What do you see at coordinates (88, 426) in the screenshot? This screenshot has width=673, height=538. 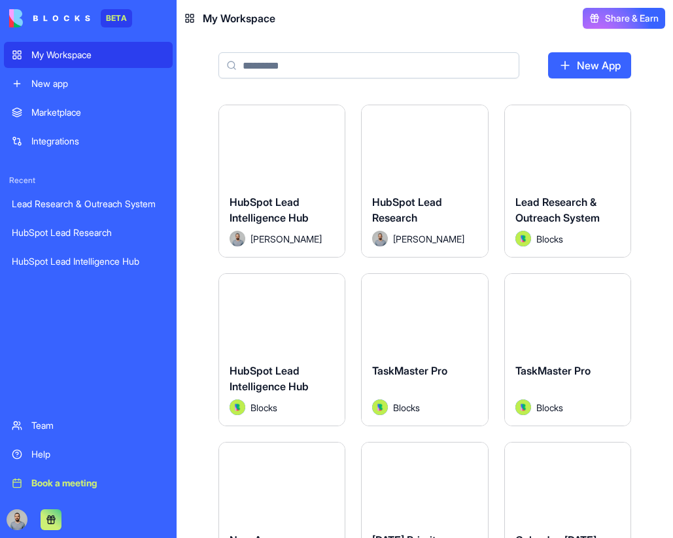 I see `a: Team` at bounding box center [88, 426].